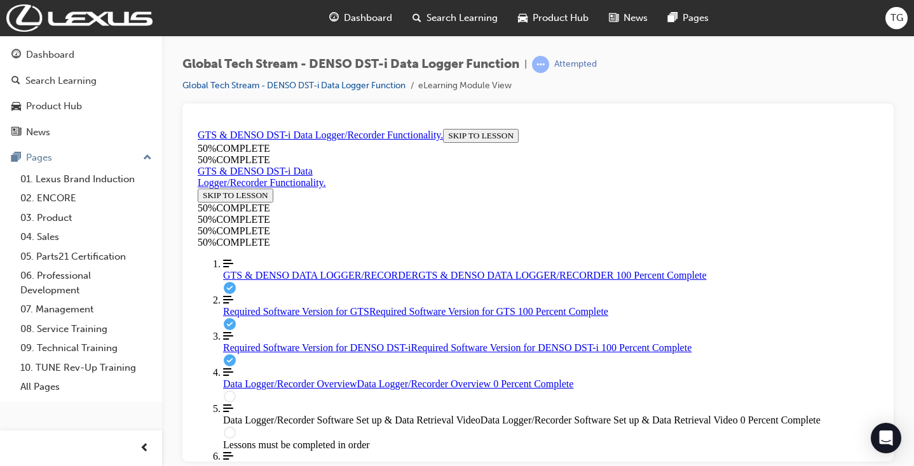 This screenshot has height=466, width=914. I want to click on span: The Data Logger/Recorder Software Set up & Data Retrieval Video lesson is currently unavailable: ..., so click(358, 291).